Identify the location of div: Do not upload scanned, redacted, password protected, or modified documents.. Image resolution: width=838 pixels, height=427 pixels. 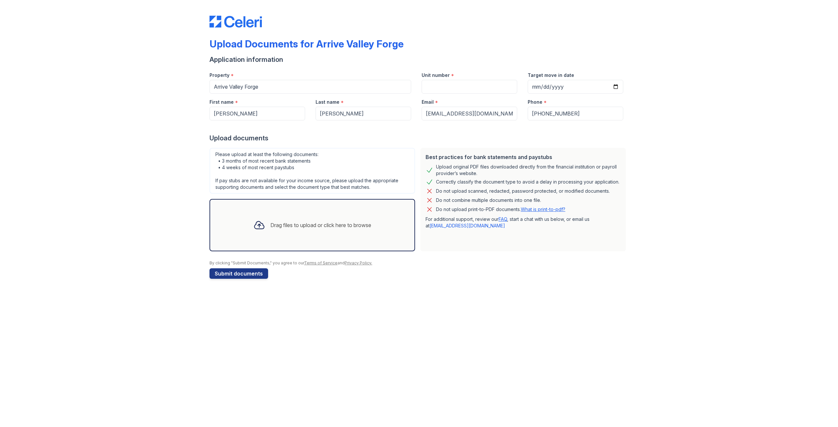
(523, 191).